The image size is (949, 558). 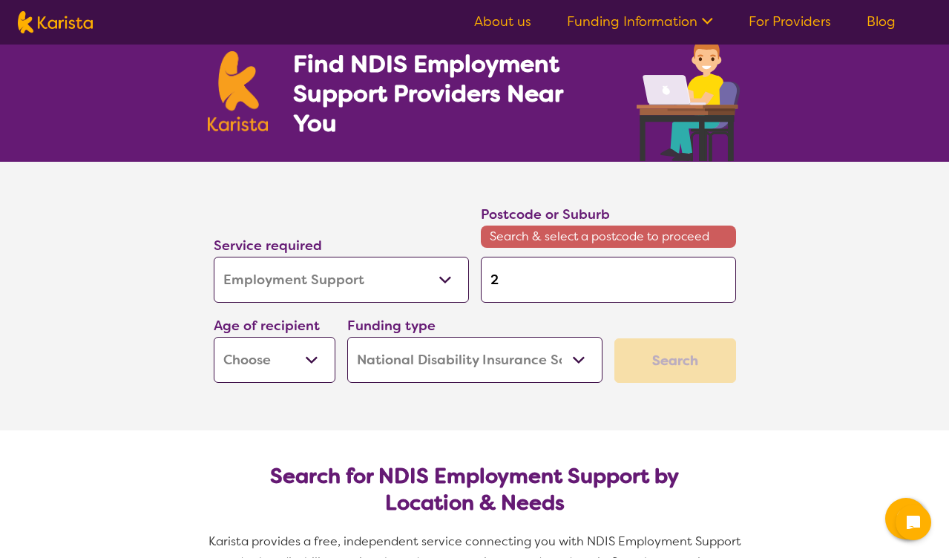 I want to click on a: For Providers, so click(x=790, y=22).